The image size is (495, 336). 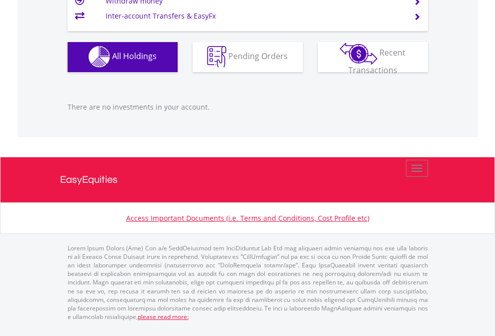 What do you see at coordinates (248, 107) in the screenshot?
I see `p: There are no investments in your account.` at bounding box center [248, 107].